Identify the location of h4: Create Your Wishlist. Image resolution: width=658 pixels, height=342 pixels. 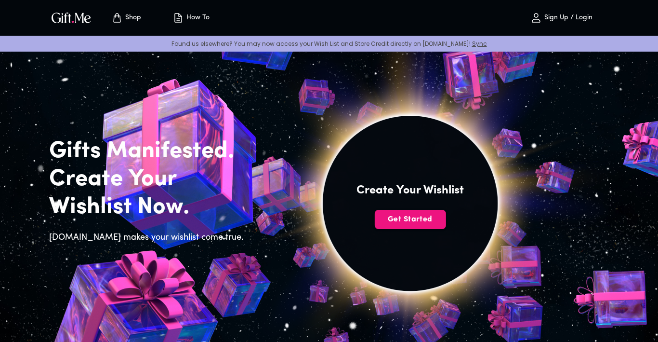
(410, 190).